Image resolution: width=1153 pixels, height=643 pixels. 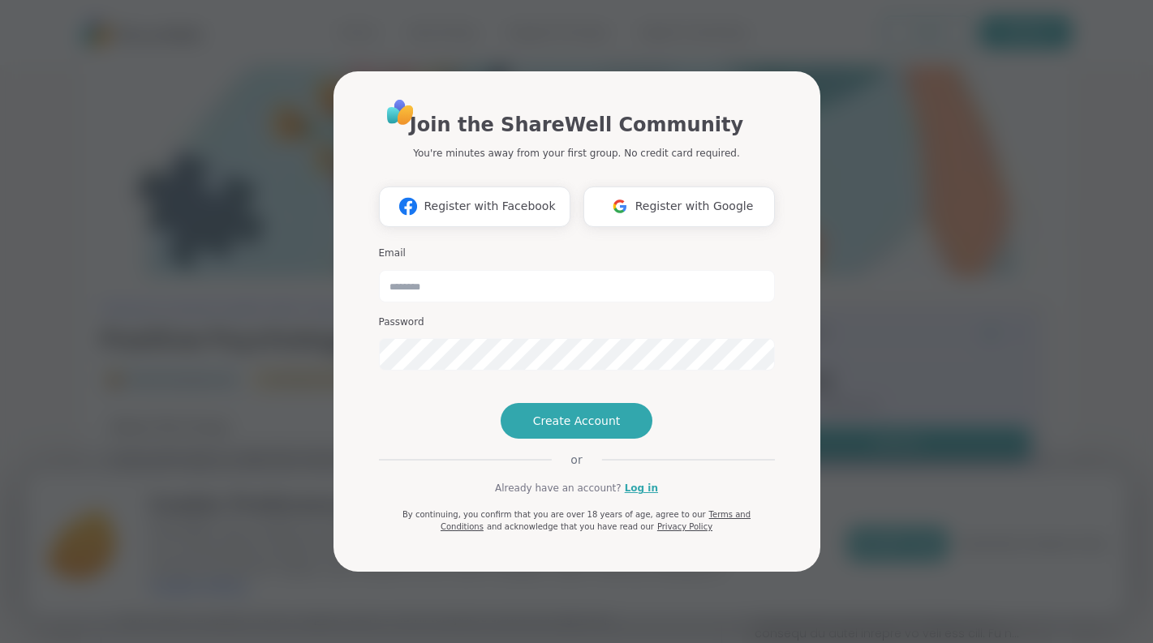 What do you see at coordinates (679, 207) in the screenshot?
I see `button: Register with Google` at bounding box center [679, 207].